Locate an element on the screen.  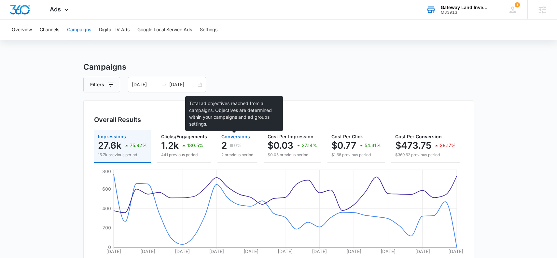
p: 0% is located at coordinates (238, 145).